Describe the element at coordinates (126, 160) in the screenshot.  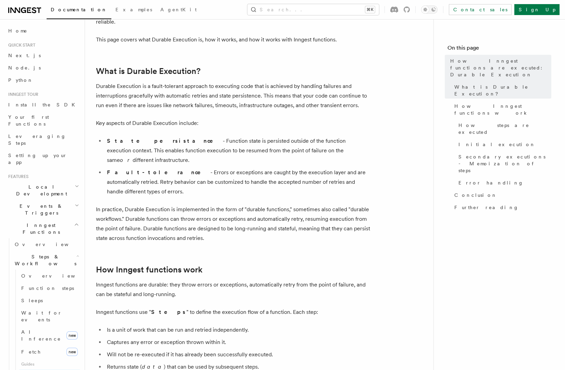
I see `em: or` at that location.